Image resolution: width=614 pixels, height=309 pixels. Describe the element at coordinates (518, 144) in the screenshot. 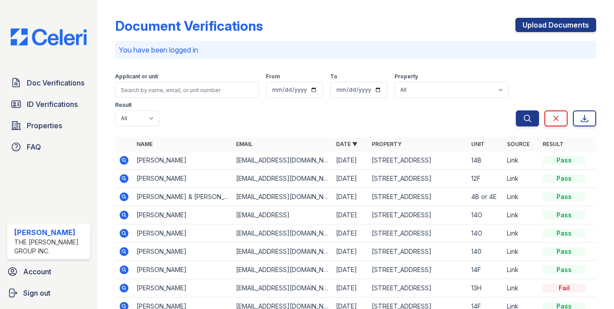

I see `a: Source` at that location.